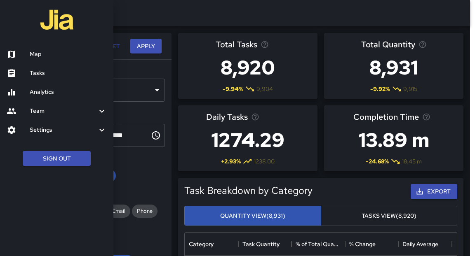 The image size is (475, 256). What do you see at coordinates (63, 111) in the screenshot?
I see `h6: Team` at bounding box center [63, 111].